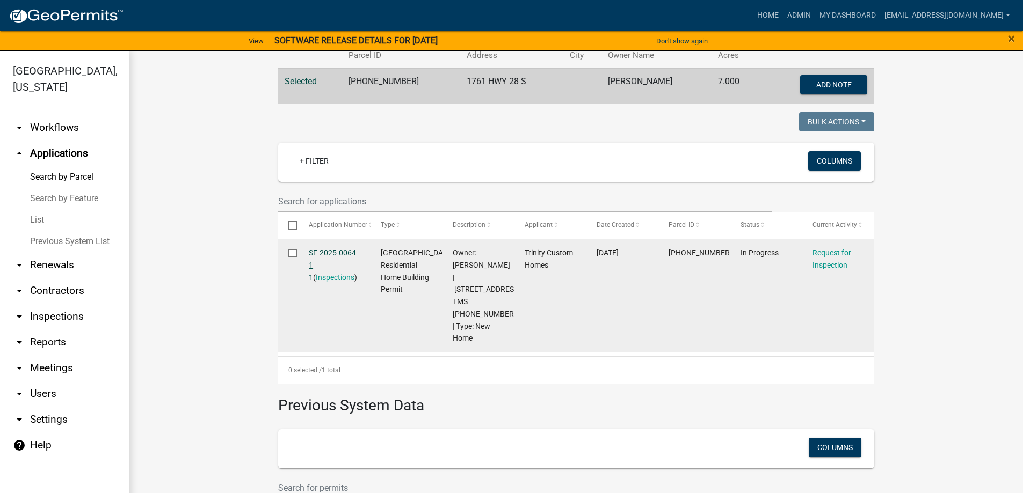 Image resolution: width=1023 pixels, height=493 pixels. I want to click on a: Home, so click(768, 16).